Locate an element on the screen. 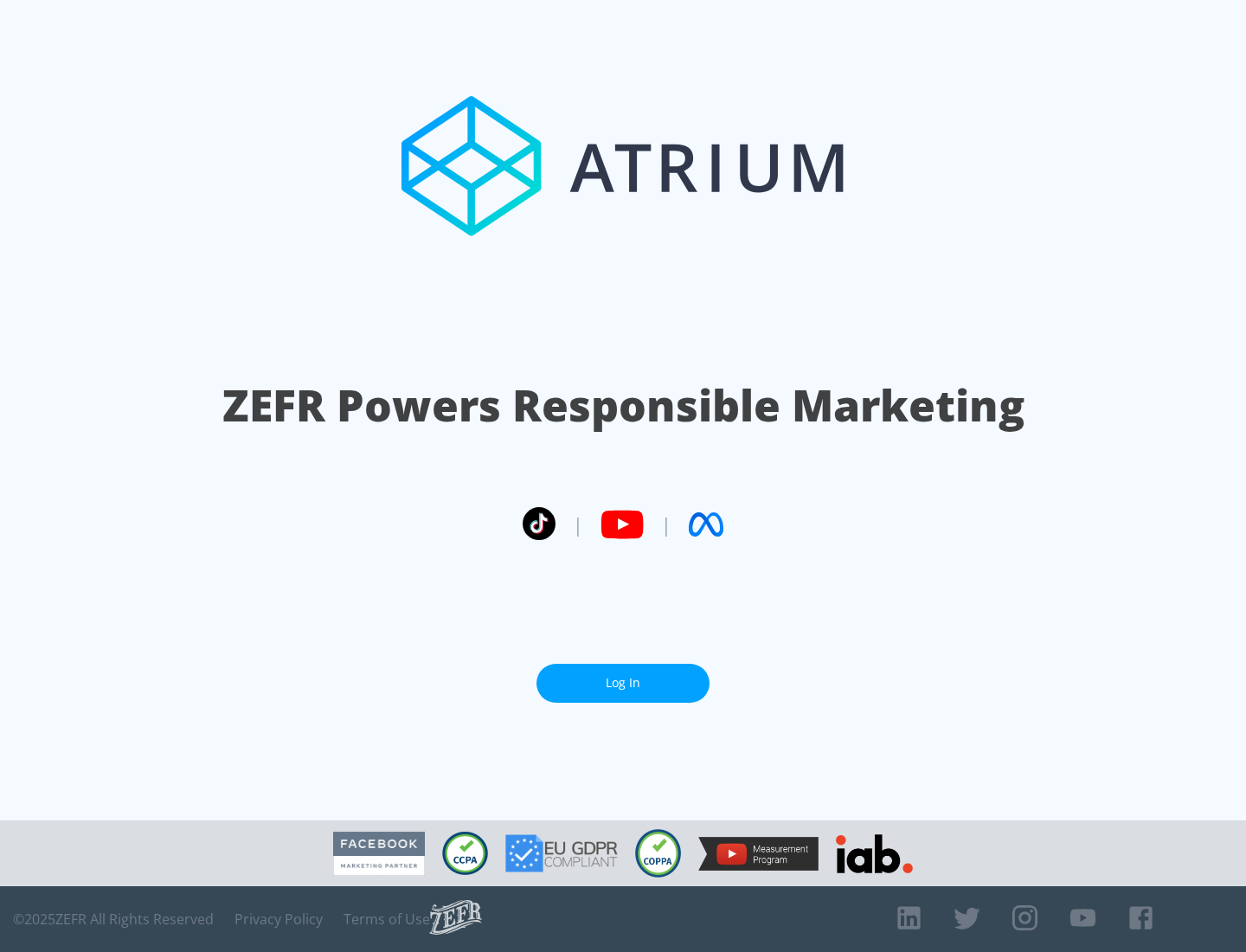 The height and width of the screenshot is (952, 1246). img: IAB is located at coordinates (874, 853).